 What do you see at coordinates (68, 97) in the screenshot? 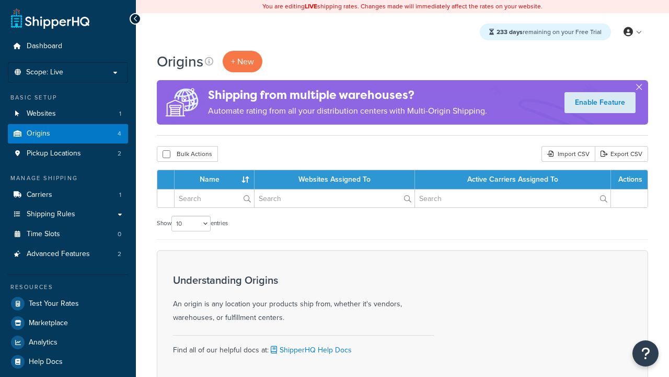
I see `div: Basic Setup` at bounding box center [68, 97].